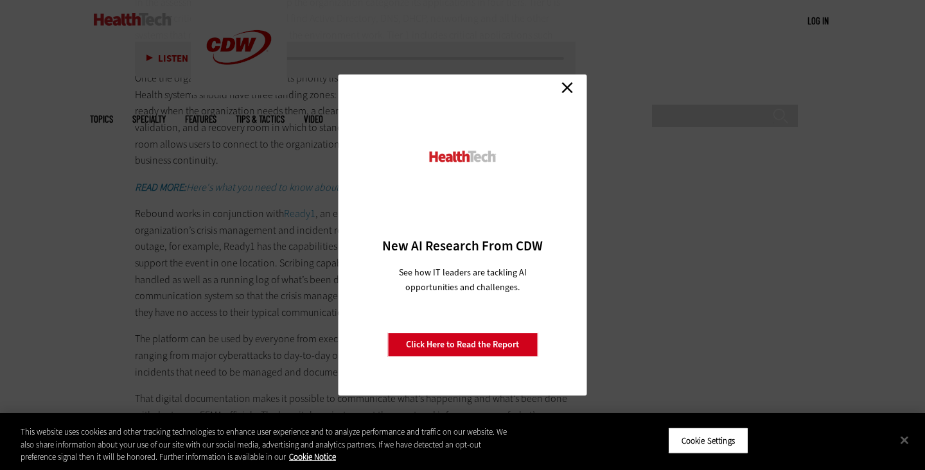 The width and height of the screenshot is (925, 470). I want to click on h3: New AI Research From CDW, so click(462, 246).